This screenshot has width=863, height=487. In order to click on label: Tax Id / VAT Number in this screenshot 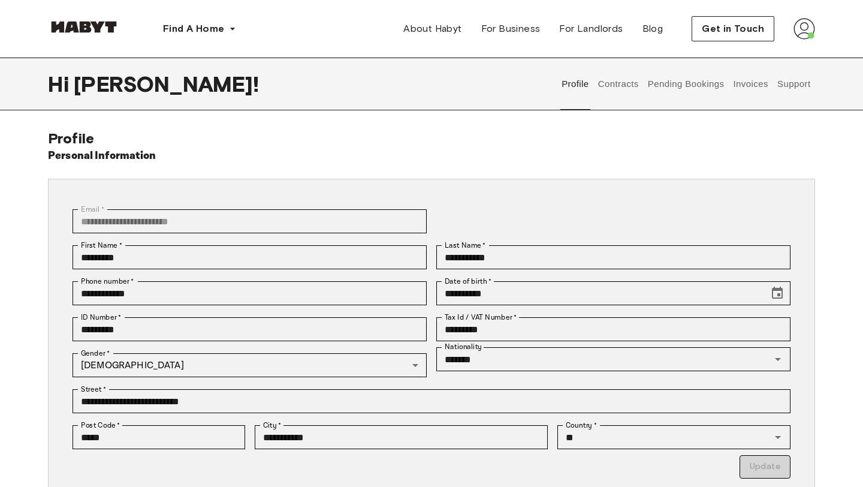, I will do `click(481, 317)`.